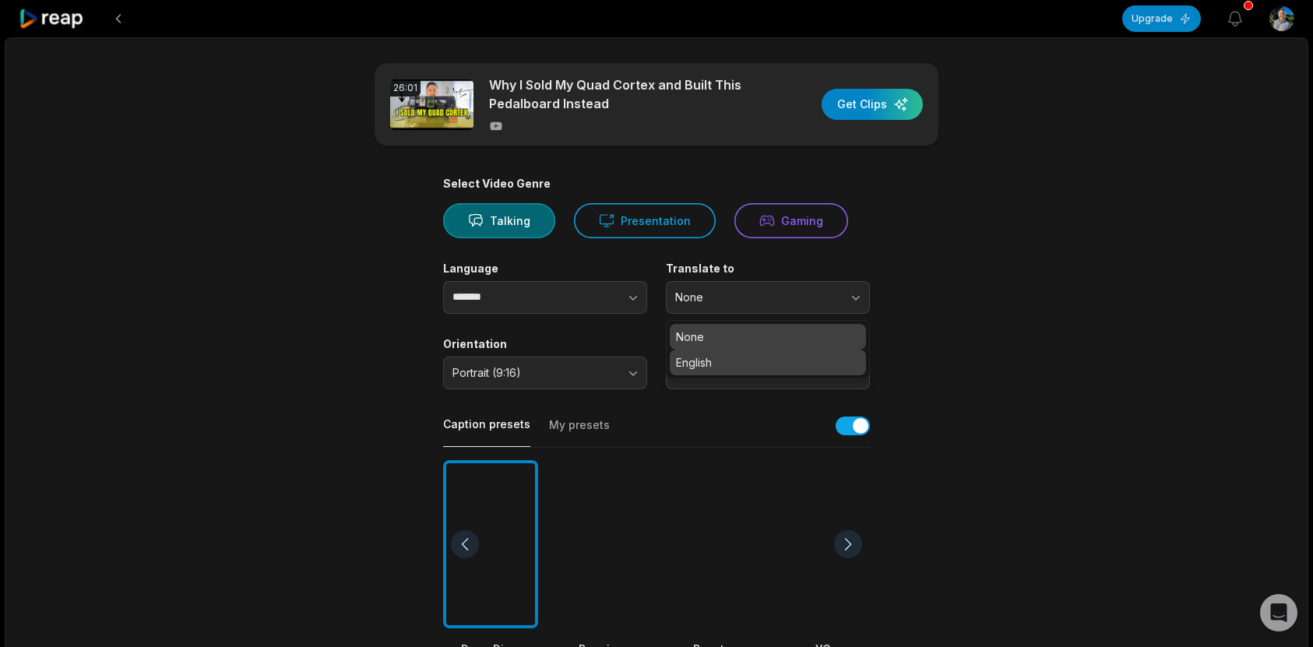 Image resolution: width=1313 pixels, height=647 pixels. What do you see at coordinates (487, 431) in the screenshot?
I see `button: Caption presets` at bounding box center [487, 431].